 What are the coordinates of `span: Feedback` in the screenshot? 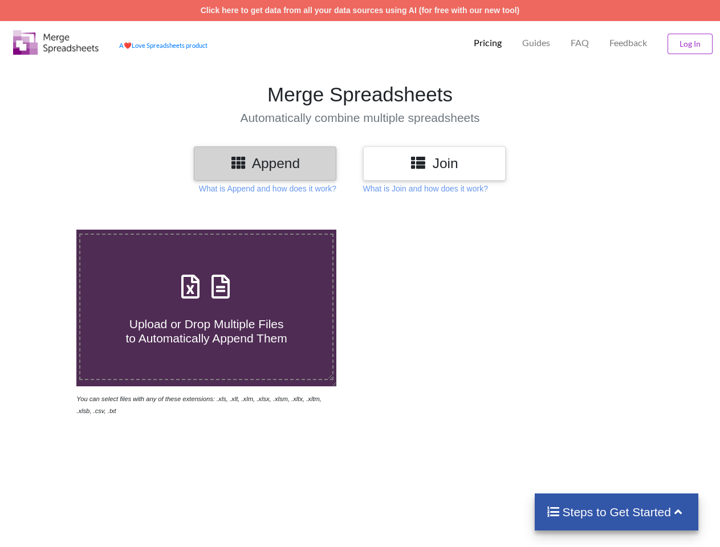 It's located at (628, 43).